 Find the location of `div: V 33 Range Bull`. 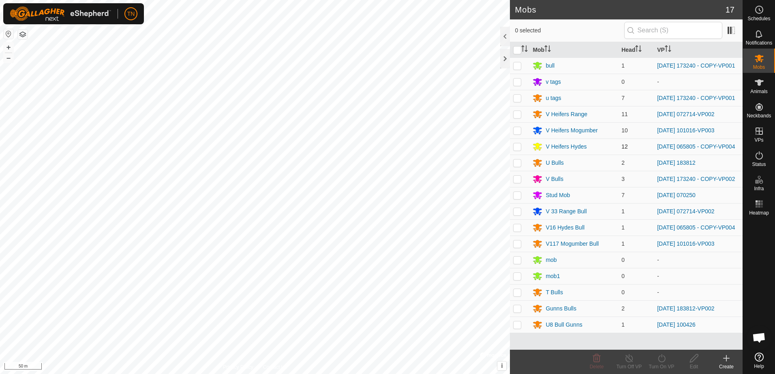

div: V 33 Range Bull is located at coordinates (566, 212).